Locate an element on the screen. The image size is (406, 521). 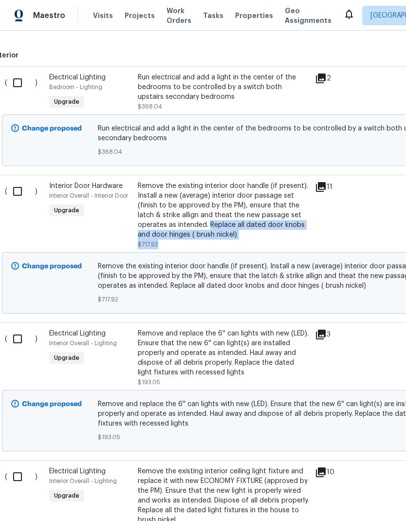
span: Work Orders is located at coordinates (179, 16).